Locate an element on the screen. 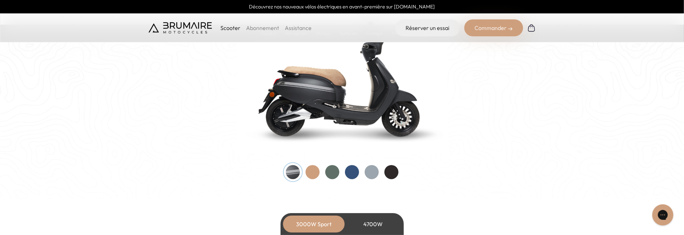  img: Panier is located at coordinates (532, 28).